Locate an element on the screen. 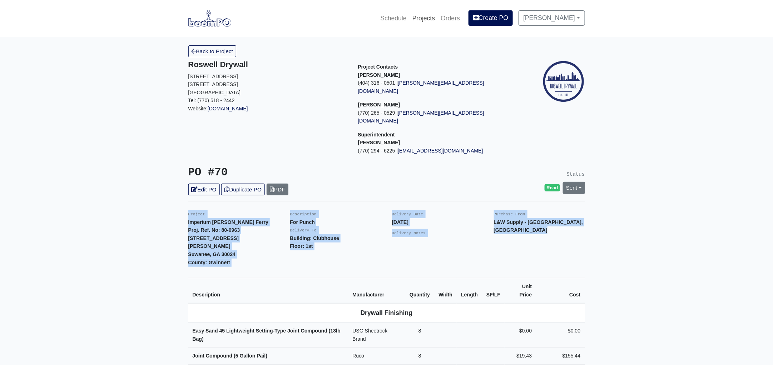 The height and width of the screenshot is (365, 773). a: Orders is located at coordinates (450, 18).